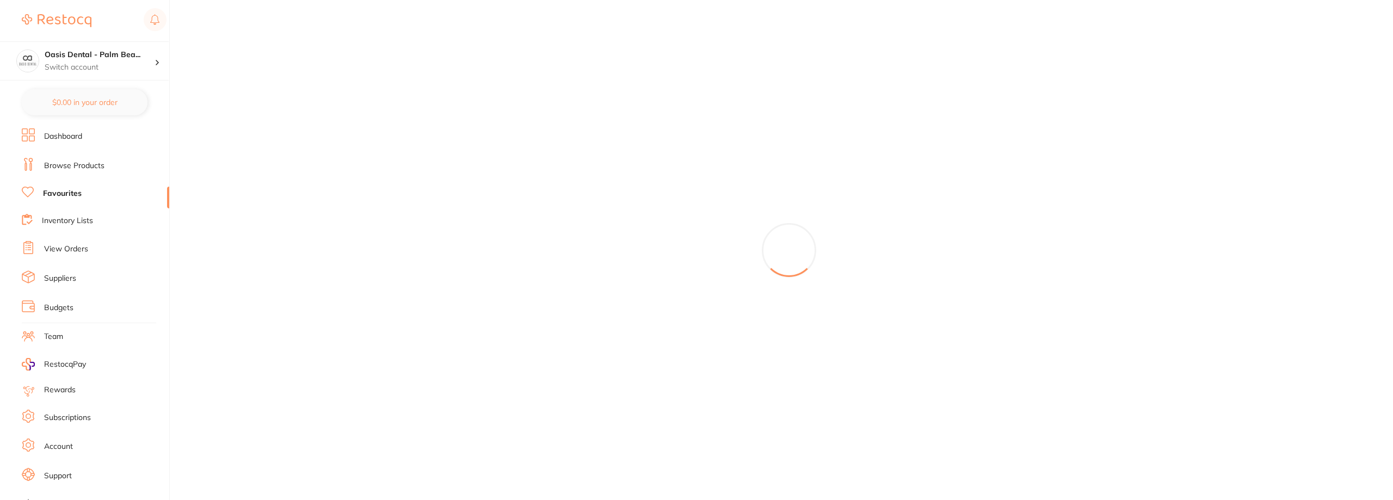  I want to click on a: Favourites, so click(62, 194).